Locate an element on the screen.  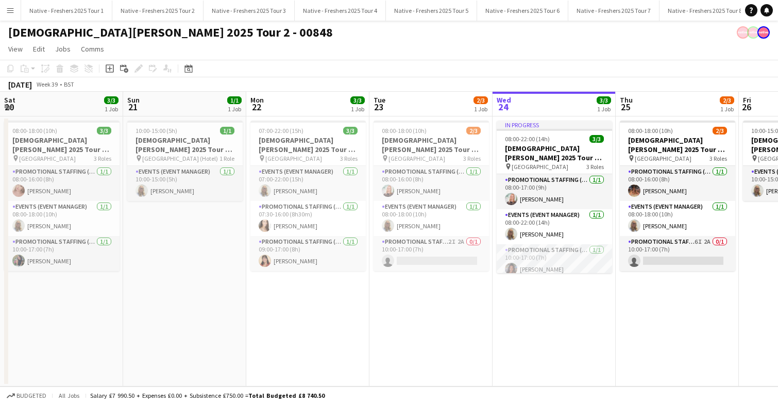
span: 25 is located at coordinates (625, 107).